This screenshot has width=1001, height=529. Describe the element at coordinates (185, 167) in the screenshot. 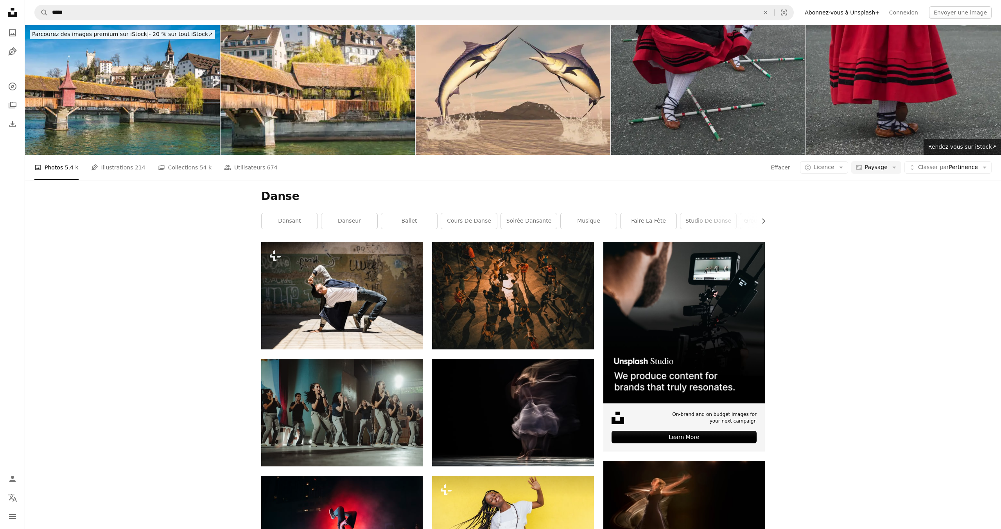

I see `a: Collections 54 k` at that location.